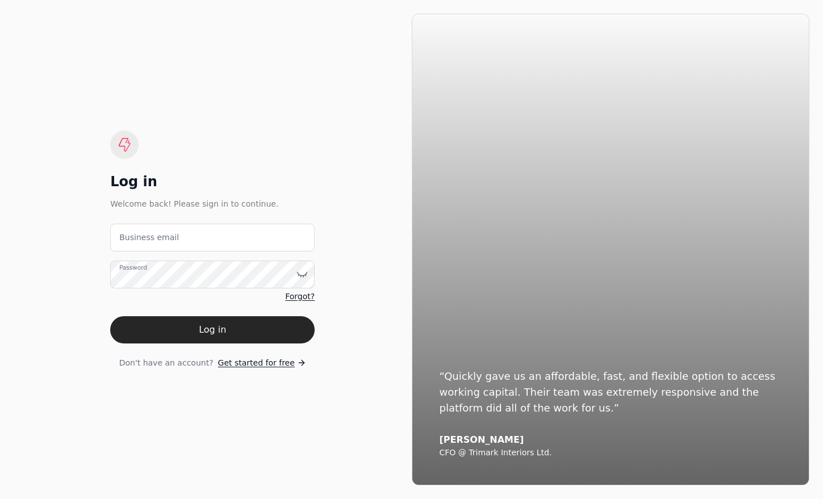  I want to click on label: Password, so click(133, 267).